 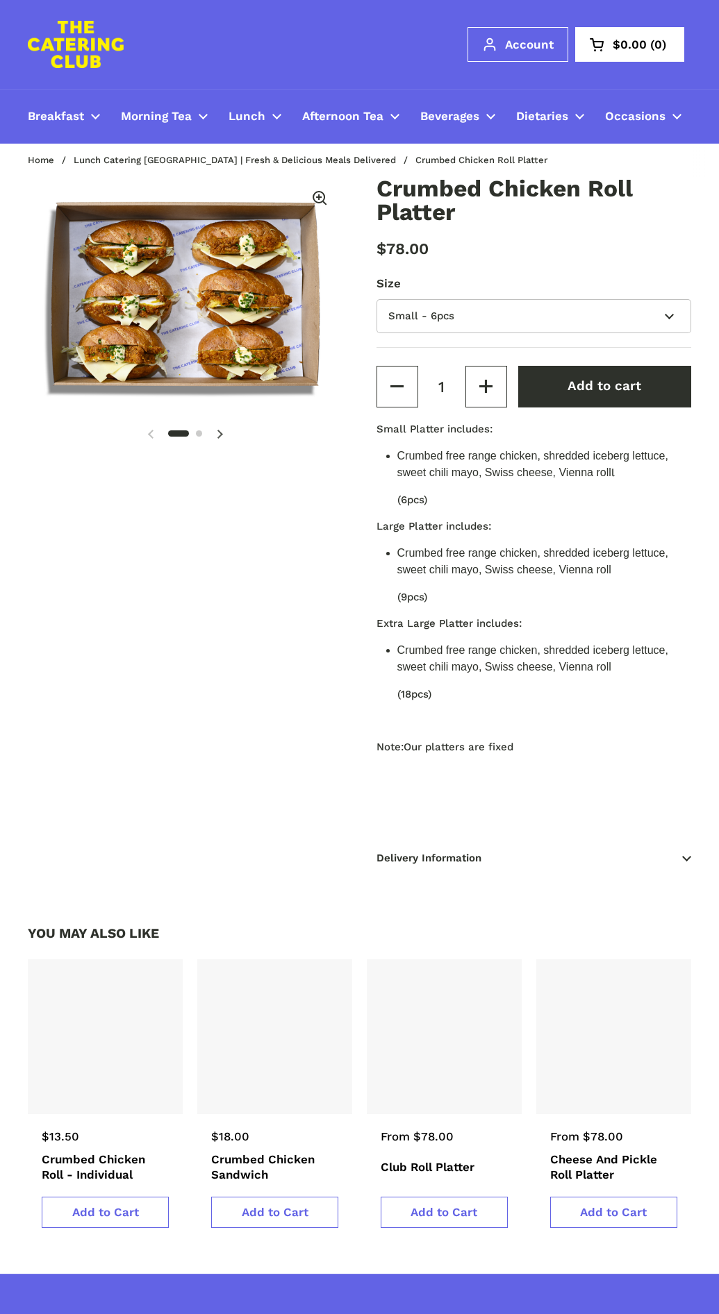 What do you see at coordinates (433, 526) in the screenshot?
I see `b: Large Platter includes:` at bounding box center [433, 526].